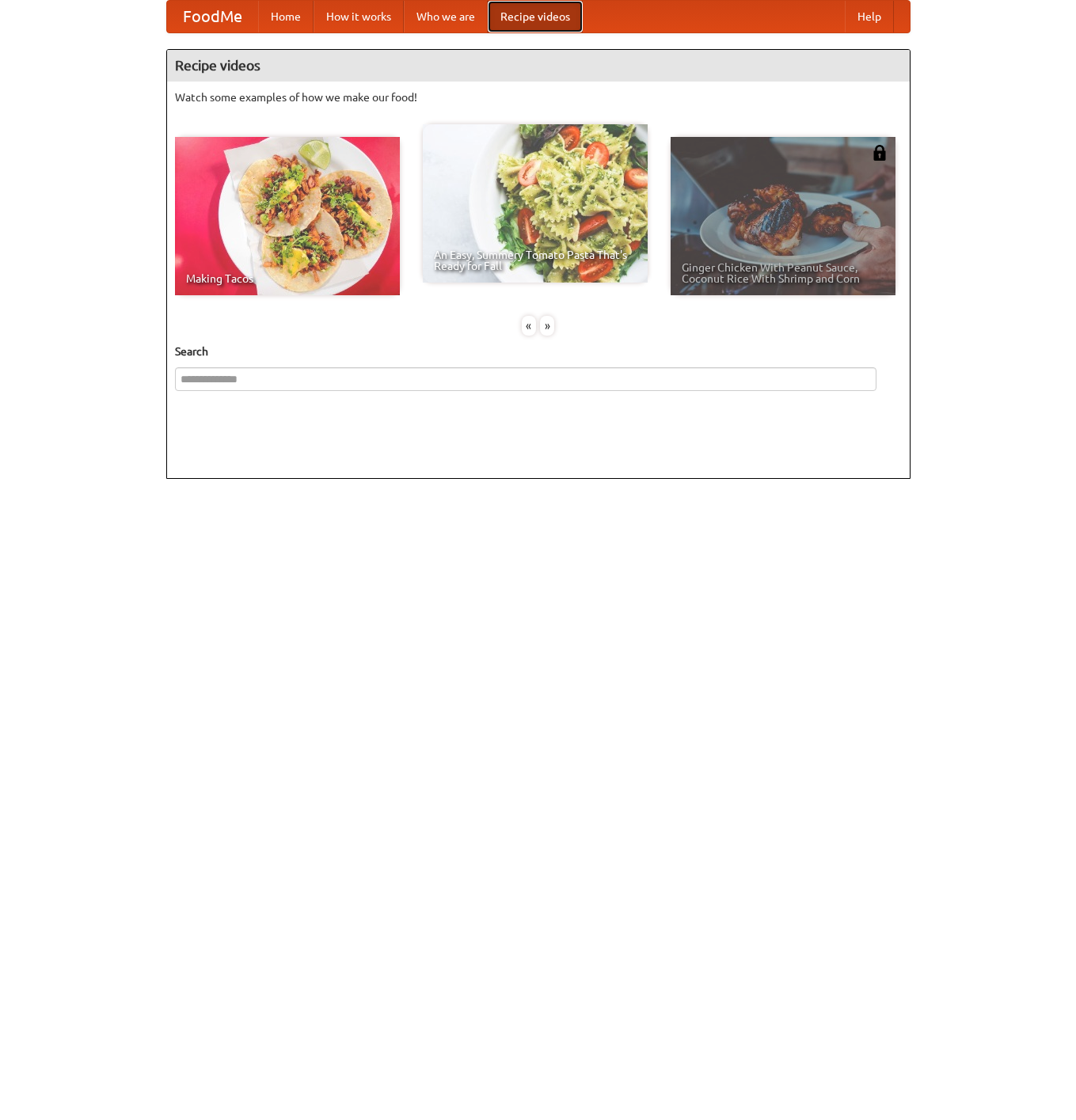 The height and width of the screenshot is (1120, 1076). What do you see at coordinates (212, 17) in the screenshot?
I see `a: FoodMe` at bounding box center [212, 17].